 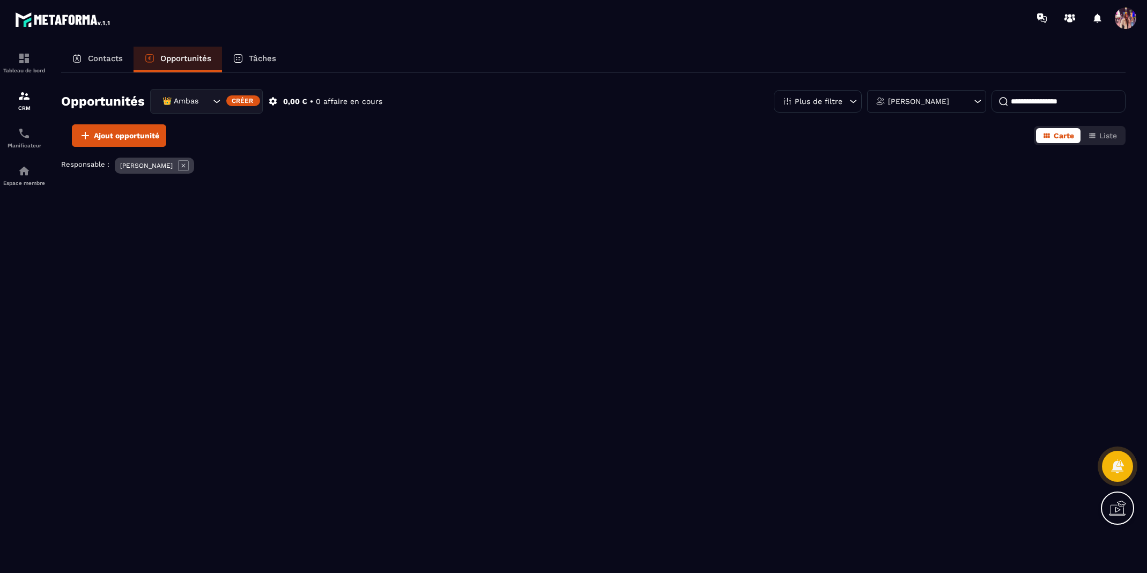 What do you see at coordinates (24, 183) in the screenshot?
I see `p: Espace membre` at bounding box center [24, 183].